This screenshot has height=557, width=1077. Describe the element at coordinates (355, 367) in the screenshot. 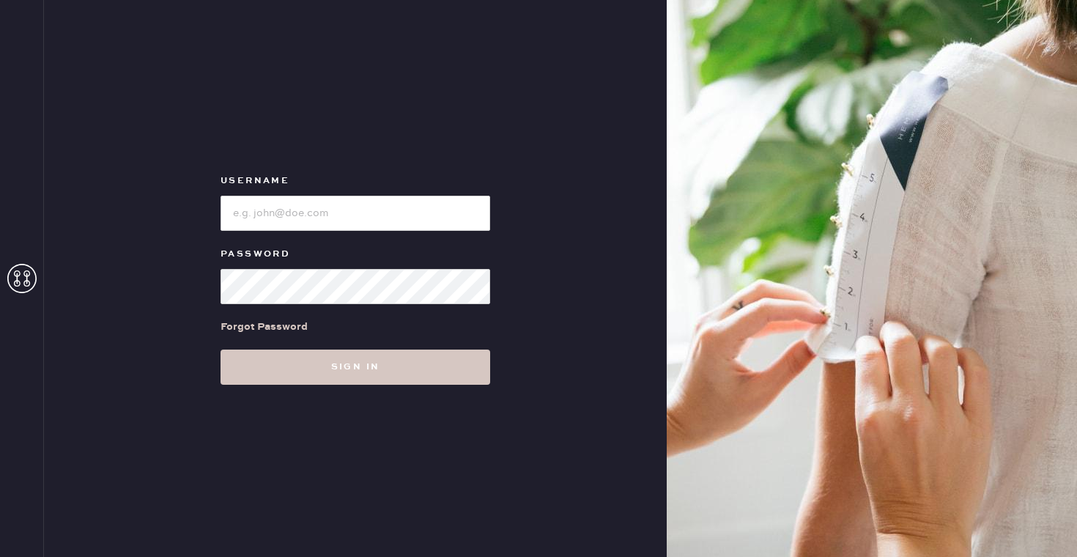

I see `button: Sign in` at that location.